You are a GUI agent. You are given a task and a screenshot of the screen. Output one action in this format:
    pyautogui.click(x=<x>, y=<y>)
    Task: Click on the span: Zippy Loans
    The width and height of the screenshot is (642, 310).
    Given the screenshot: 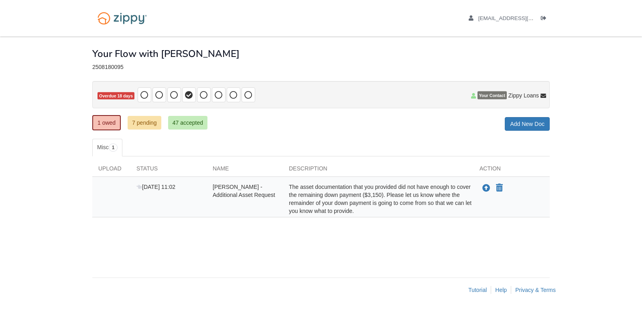 What is the action you would take?
    pyautogui.click(x=523, y=95)
    